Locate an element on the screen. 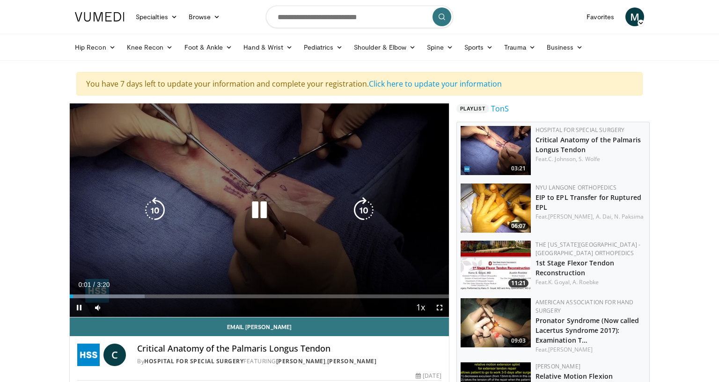  span: 06:07 is located at coordinates (518, 226).